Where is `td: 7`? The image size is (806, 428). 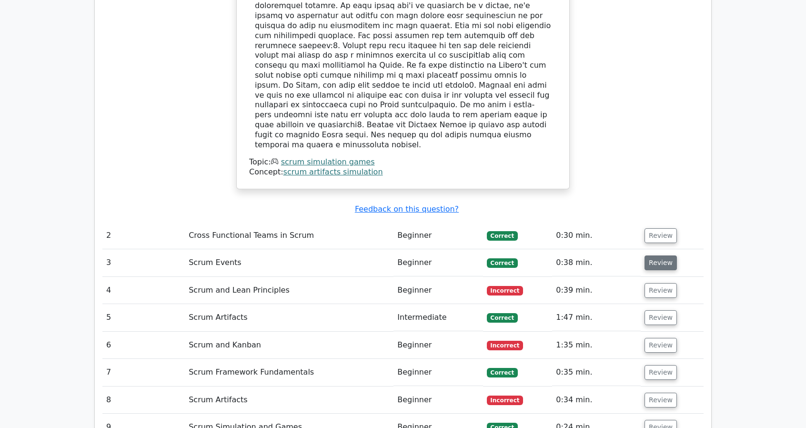 td: 7 is located at coordinates (143, 372).